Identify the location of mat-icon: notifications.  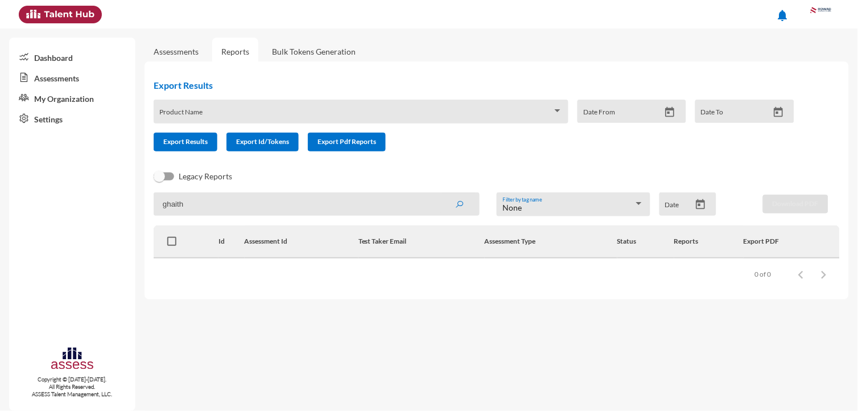
(783, 15).